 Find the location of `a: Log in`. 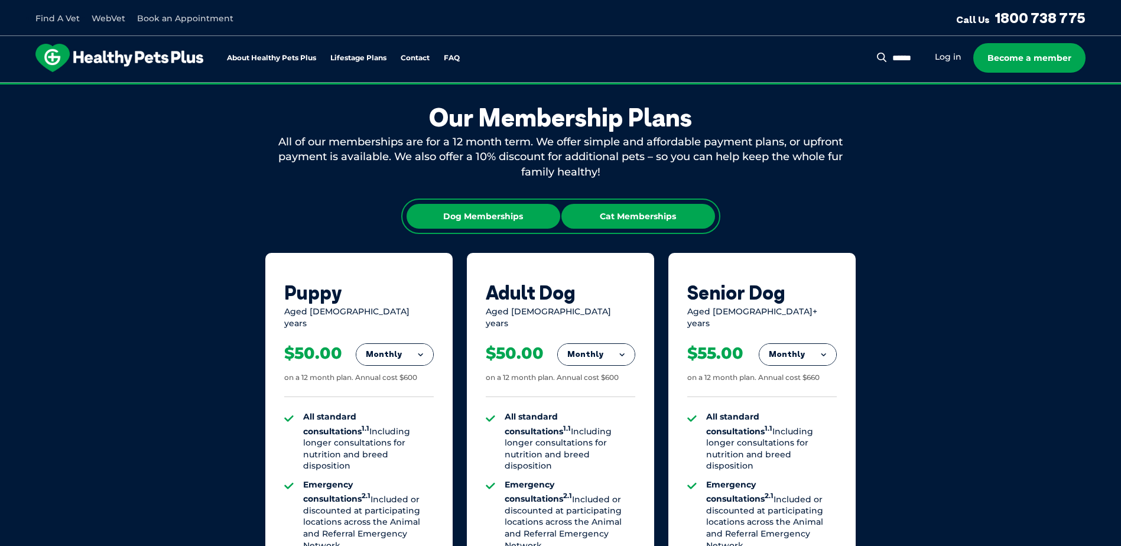

a: Log in is located at coordinates (948, 57).